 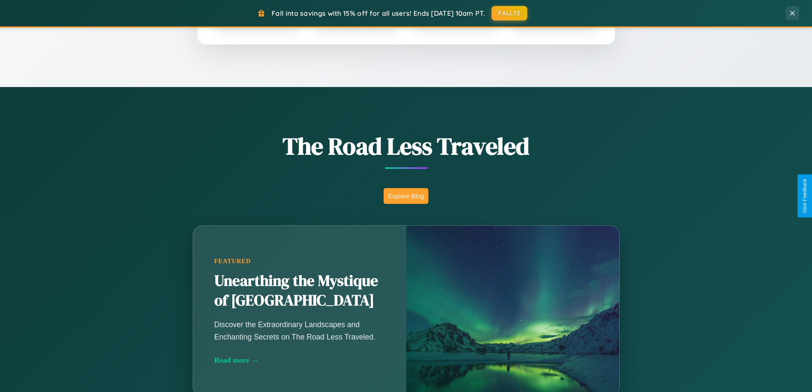 What do you see at coordinates (509, 13) in the screenshot?
I see `button: FALL15` at bounding box center [509, 13].